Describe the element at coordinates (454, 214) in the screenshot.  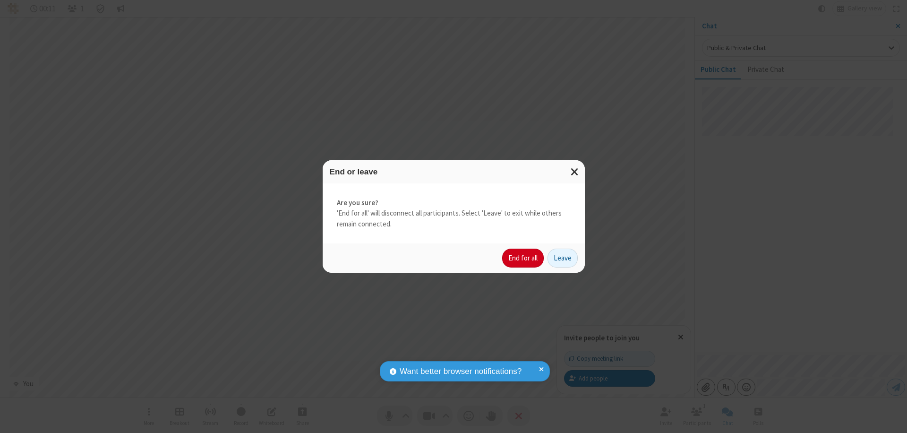
I see `div: 'End for all' will disconnect all participants. Select 'Leave' to exit while others remain connec...` at that location.